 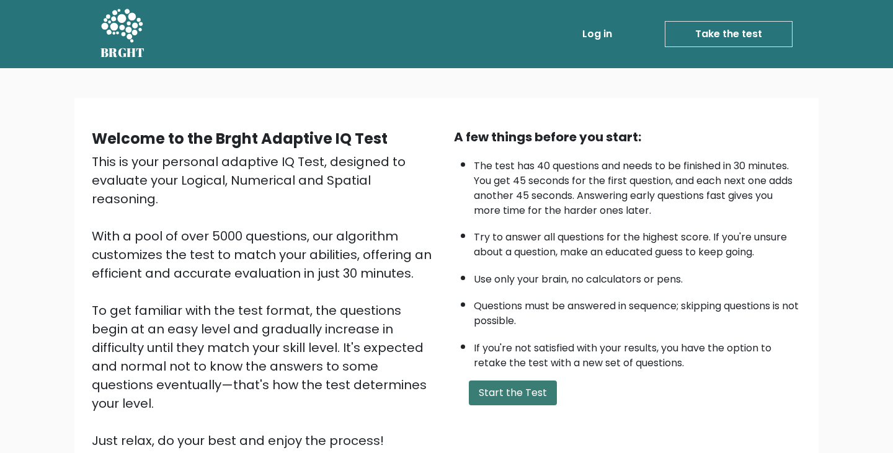 I want to click on li: Questions must be answered in sequence; skipping questions is not possible., so click(x=637, y=311).